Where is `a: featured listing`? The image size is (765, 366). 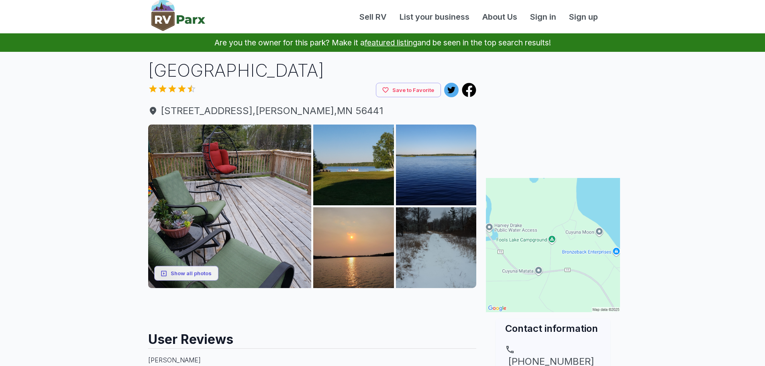 a: featured listing is located at coordinates (391, 43).